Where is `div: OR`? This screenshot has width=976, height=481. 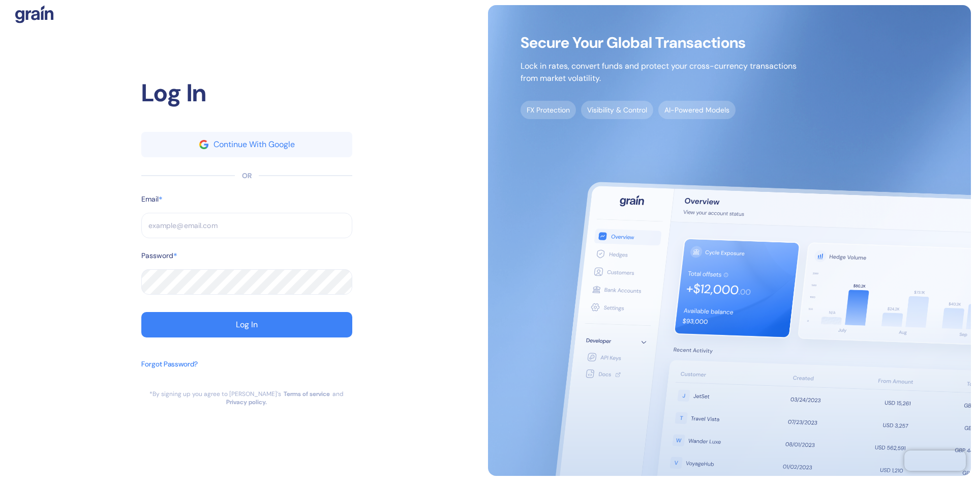 div: OR is located at coordinates (247, 175).